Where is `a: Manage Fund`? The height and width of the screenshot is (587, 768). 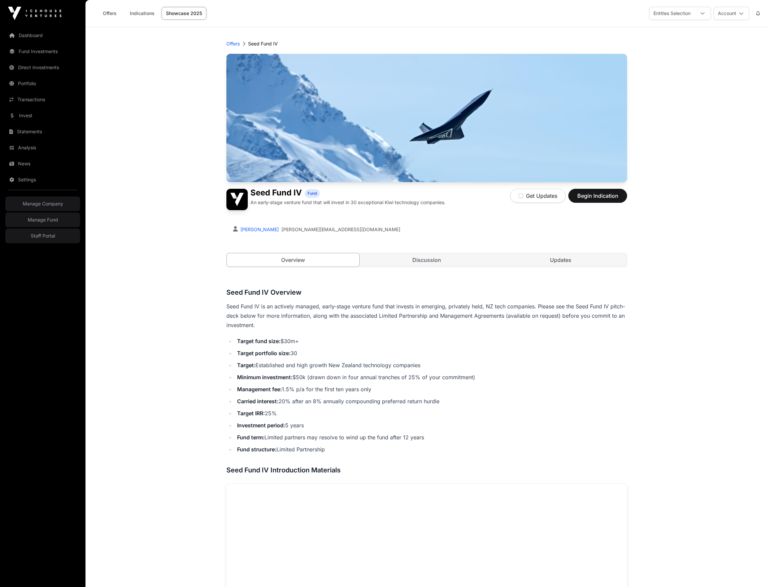 a: Manage Fund is located at coordinates (43, 220).